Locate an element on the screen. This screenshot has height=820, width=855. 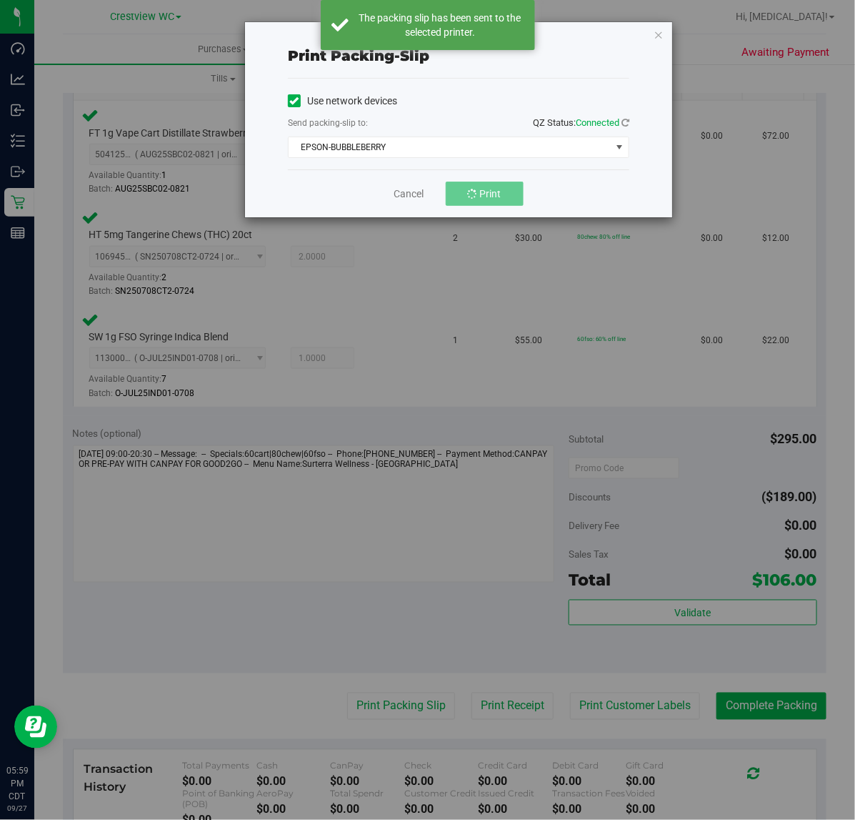
span: Connected is located at coordinates (597, 122).